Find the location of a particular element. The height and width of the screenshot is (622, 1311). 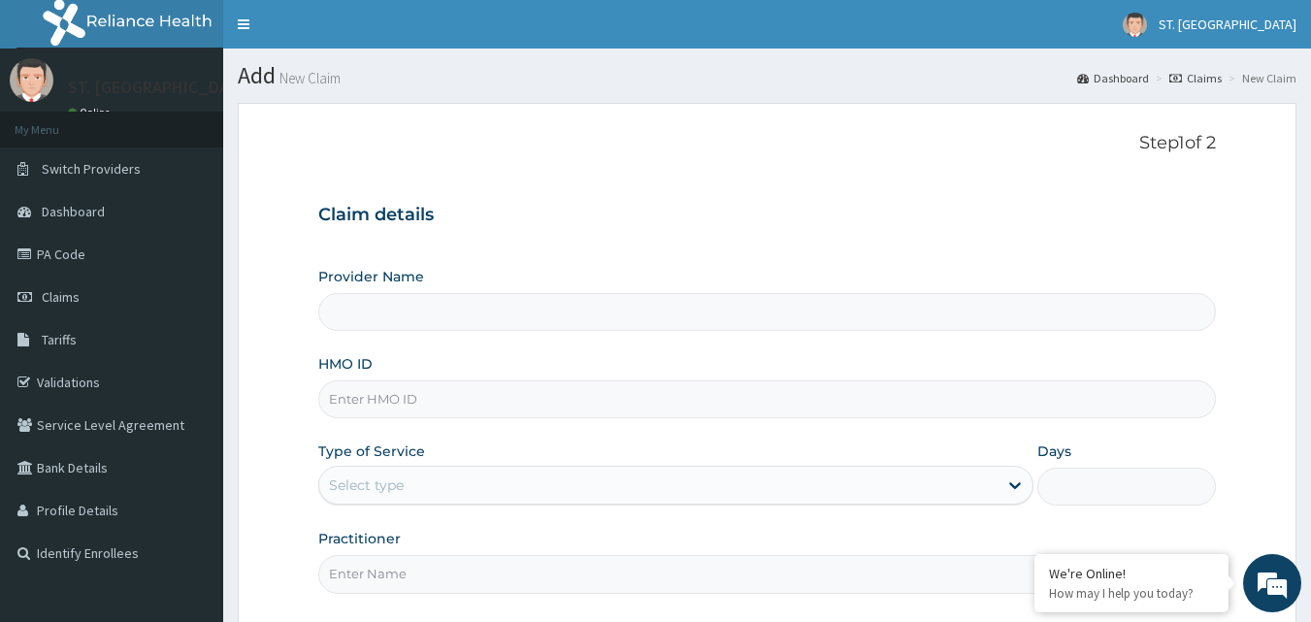

span: Dashboard is located at coordinates (73, 212).